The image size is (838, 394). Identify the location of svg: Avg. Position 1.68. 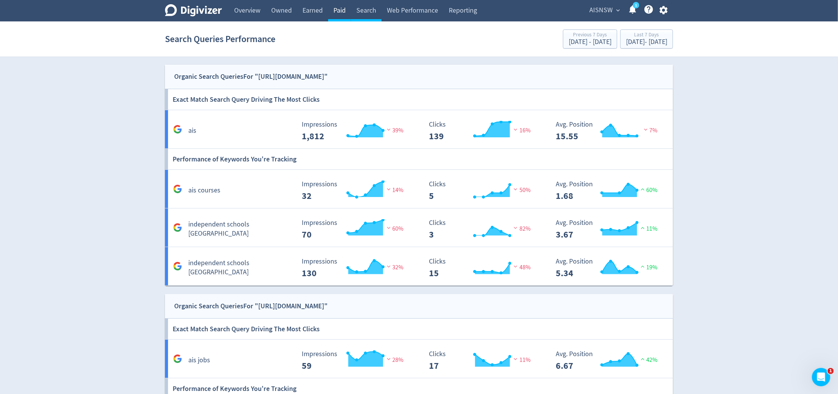
(610, 190).